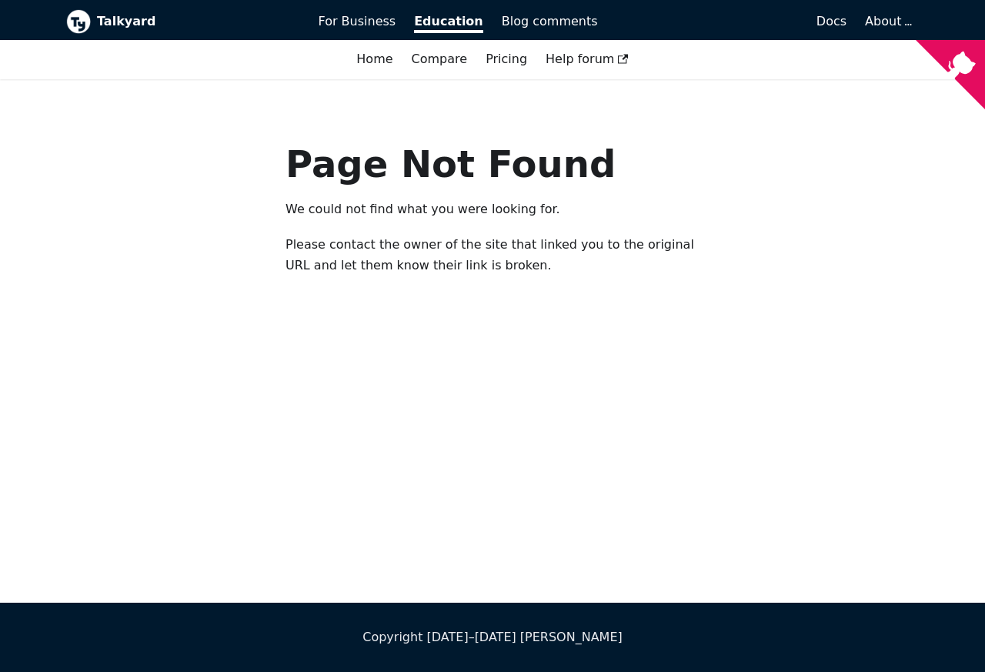  I want to click on a: Compare, so click(440, 59).